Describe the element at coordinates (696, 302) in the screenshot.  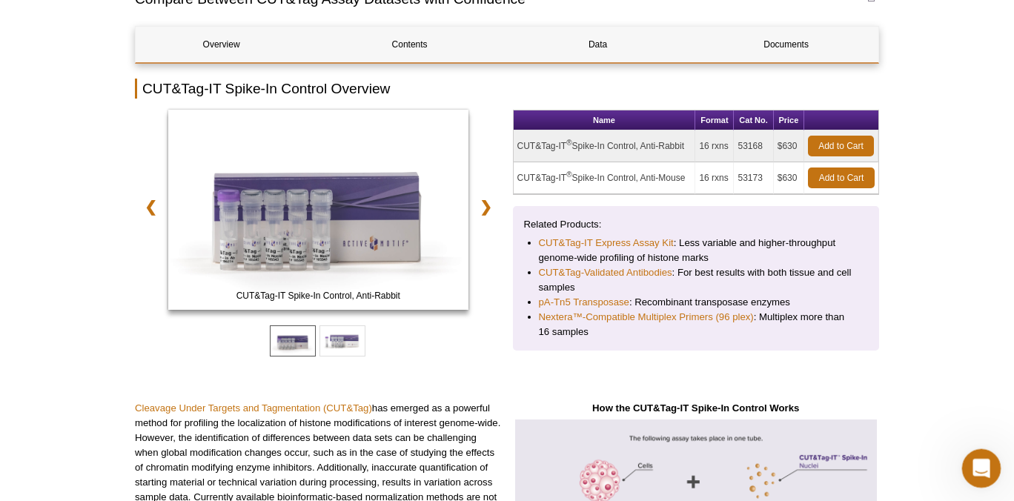
I see `li: : Recombinant transposase enzymes` at that location.